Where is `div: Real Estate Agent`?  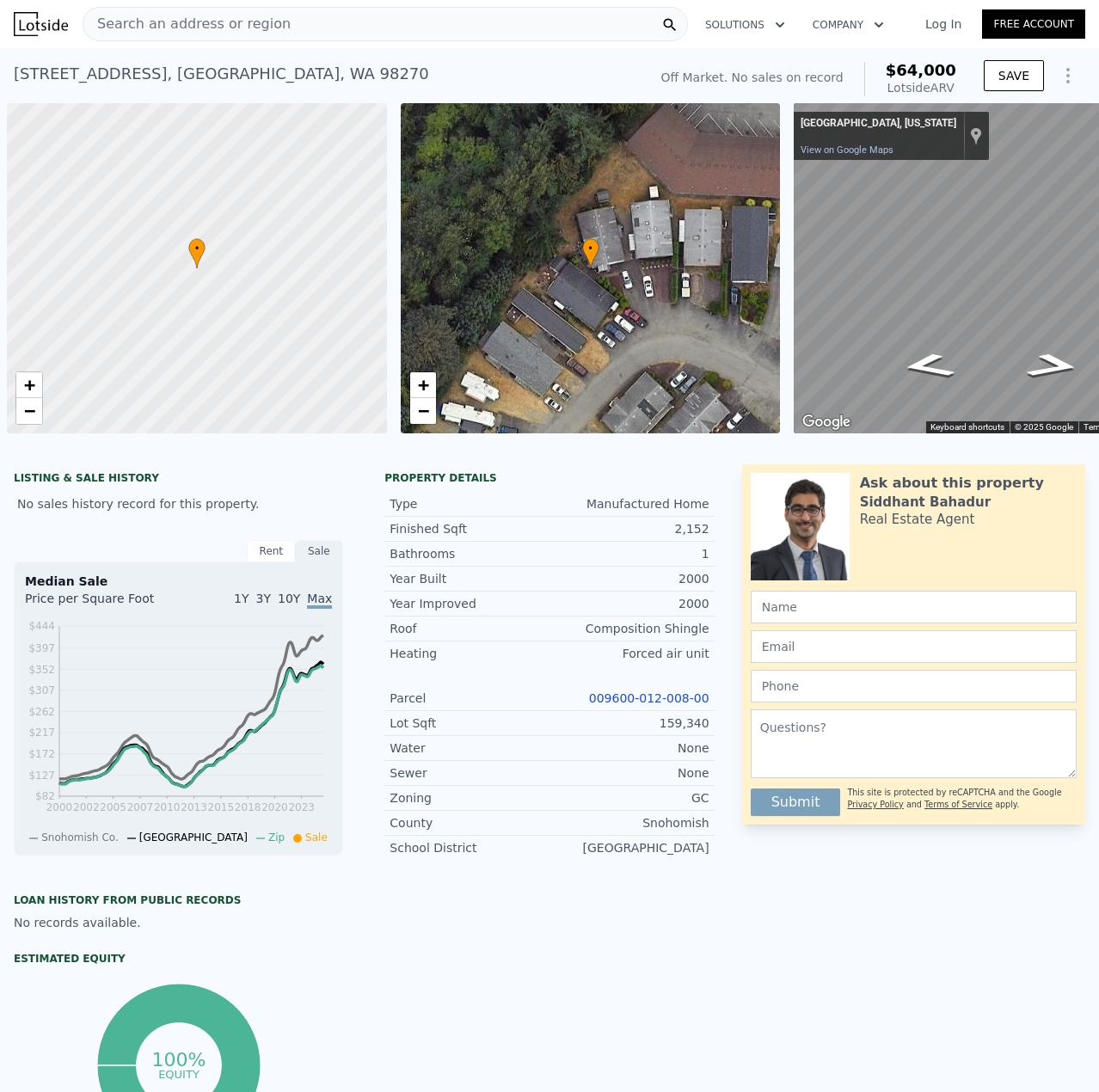 div: Real Estate Agent is located at coordinates (917, 519).